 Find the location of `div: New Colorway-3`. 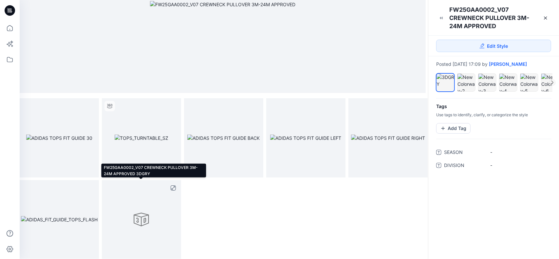

div: New Colorway-3 is located at coordinates (487, 83).